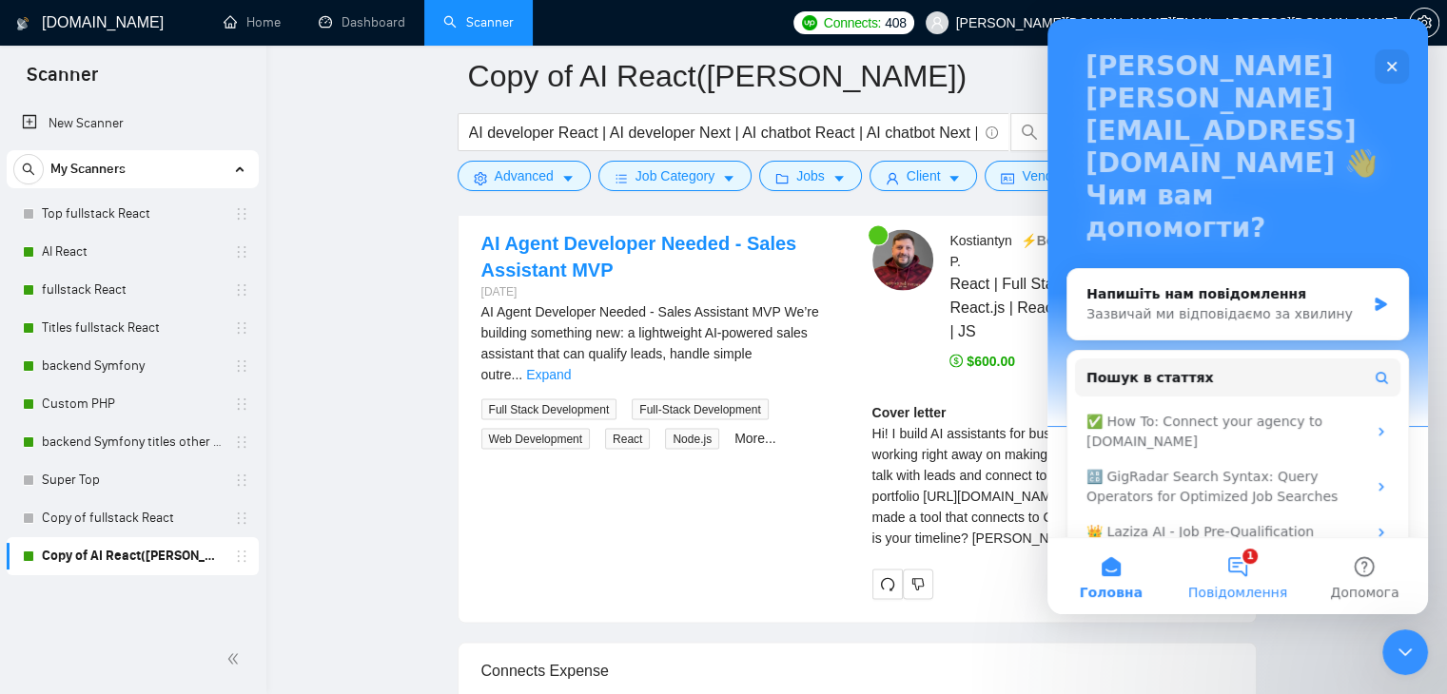 The height and width of the screenshot is (694, 1447). Describe the element at coordinates (132, 480) in the screenshot. I see `a: Super Top` at that location.